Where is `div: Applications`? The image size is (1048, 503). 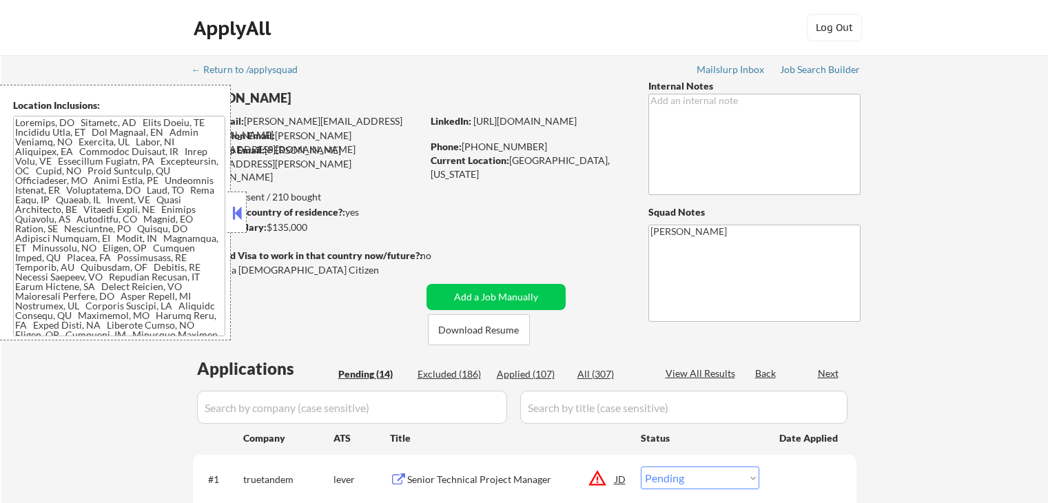 div: Applications is located at coordinates (265, 369).